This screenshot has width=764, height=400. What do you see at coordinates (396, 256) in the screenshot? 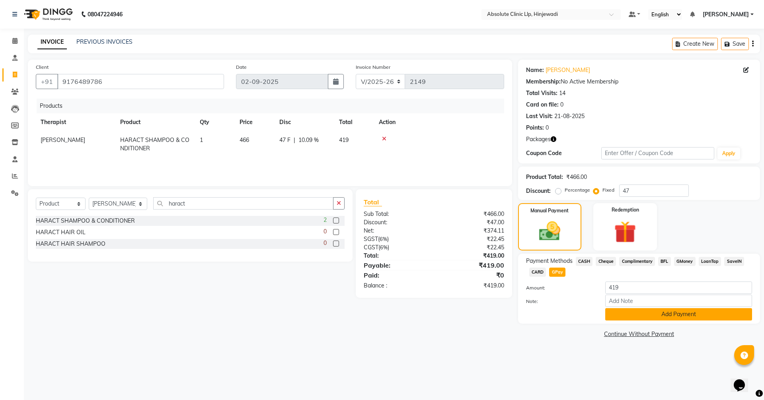
I see `div: Total:` at bounding box center [396, 256].